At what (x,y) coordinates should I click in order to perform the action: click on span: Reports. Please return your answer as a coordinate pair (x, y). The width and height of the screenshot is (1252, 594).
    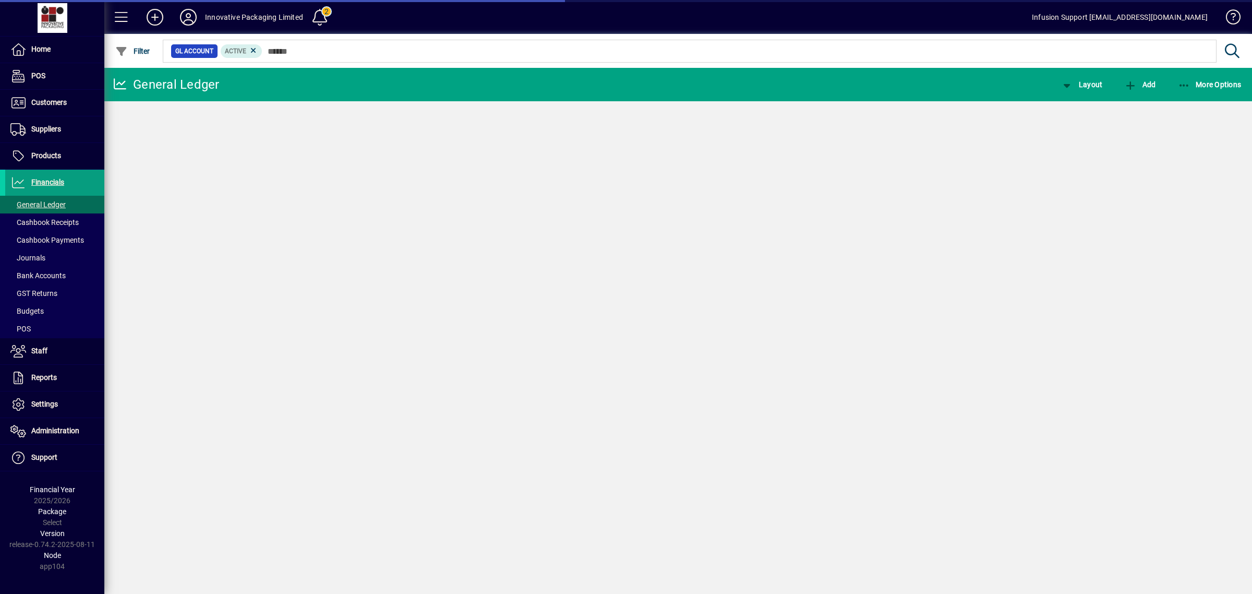
    Looking at the image, I should click on (44, 377).